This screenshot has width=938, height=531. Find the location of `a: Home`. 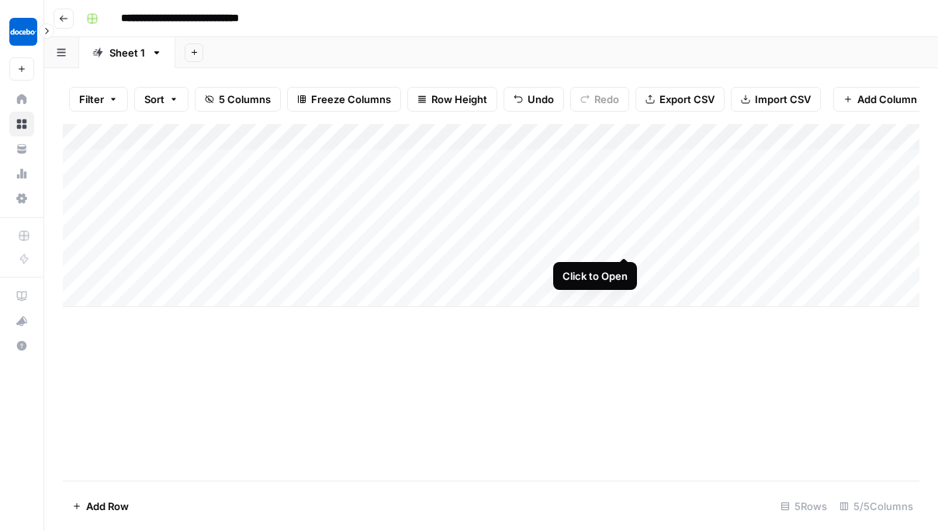

a: Home is located at coordinates (22, 99).